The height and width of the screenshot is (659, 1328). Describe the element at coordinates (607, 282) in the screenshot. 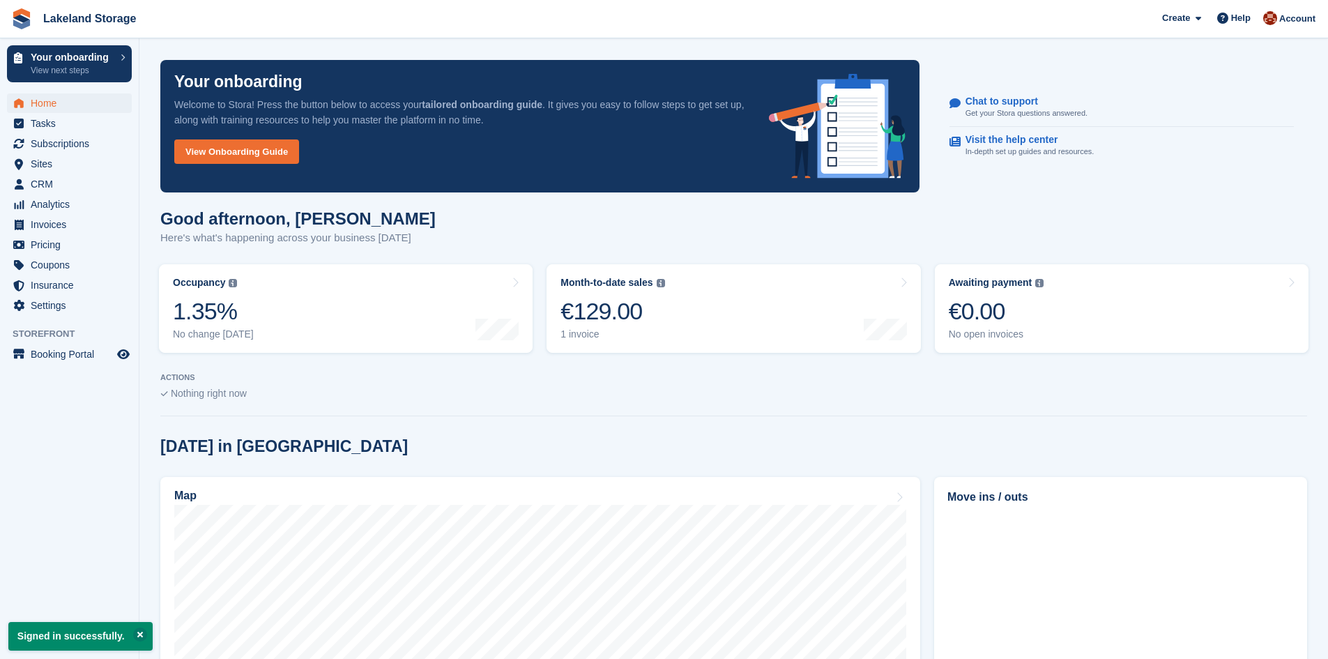

I see `div: Month-to-date sales` at that location.